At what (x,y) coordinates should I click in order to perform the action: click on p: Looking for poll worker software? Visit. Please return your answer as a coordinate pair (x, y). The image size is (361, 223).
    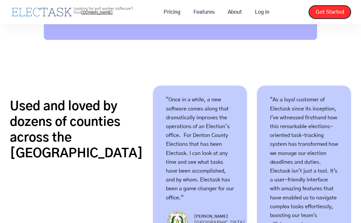
    Looking at the image, I should click on (114, 10).